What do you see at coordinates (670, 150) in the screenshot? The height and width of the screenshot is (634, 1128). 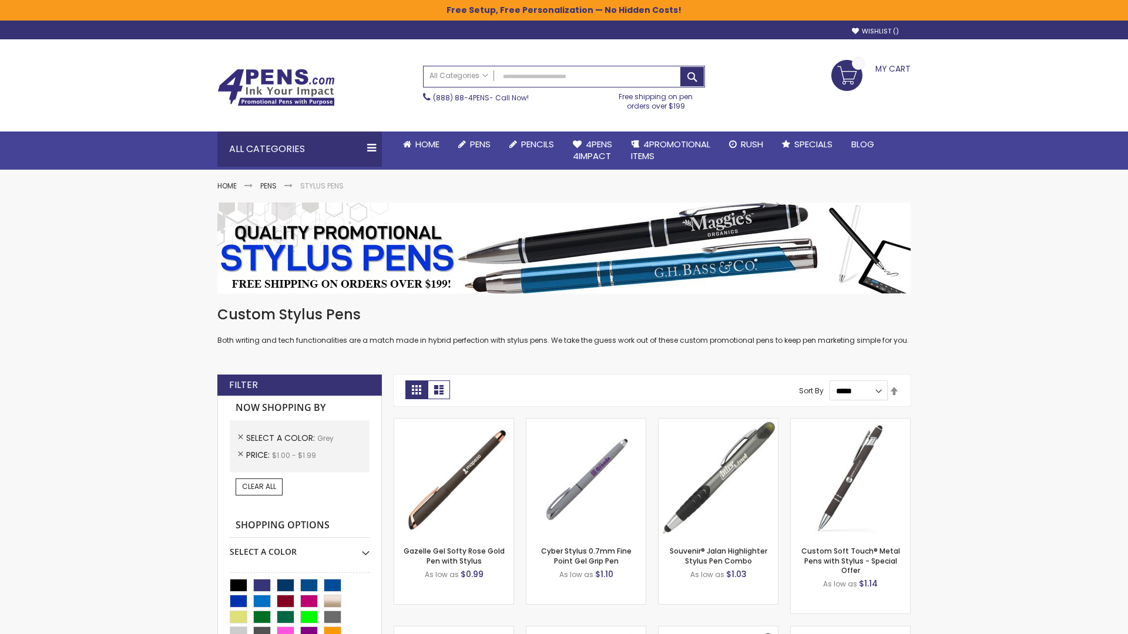 I see `span: 4PROMOTIONAL ITEMS` at bounding box center [670, 150].